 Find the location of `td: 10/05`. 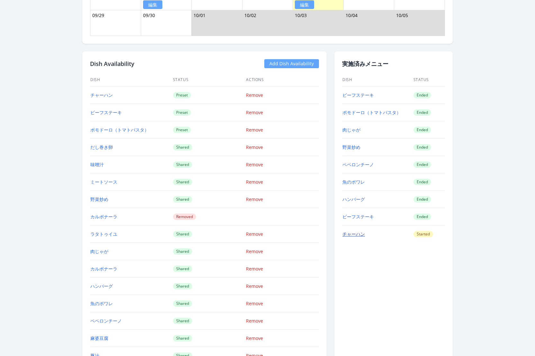

td: 10/05 is located at coordinates (420, 23).